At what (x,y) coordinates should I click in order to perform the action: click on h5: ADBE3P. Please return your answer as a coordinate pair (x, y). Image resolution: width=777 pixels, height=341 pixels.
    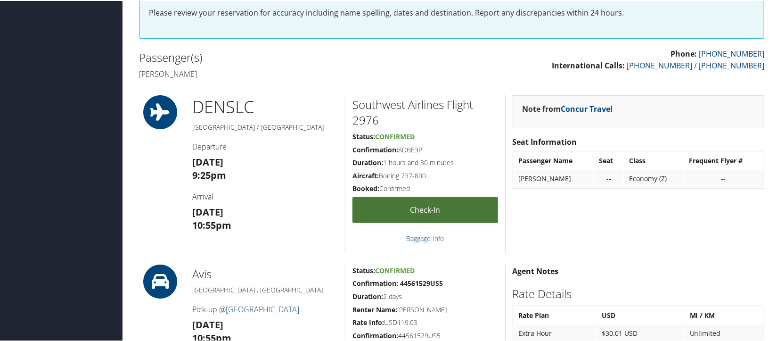
    Looking at the image, I should click on (425, 149).